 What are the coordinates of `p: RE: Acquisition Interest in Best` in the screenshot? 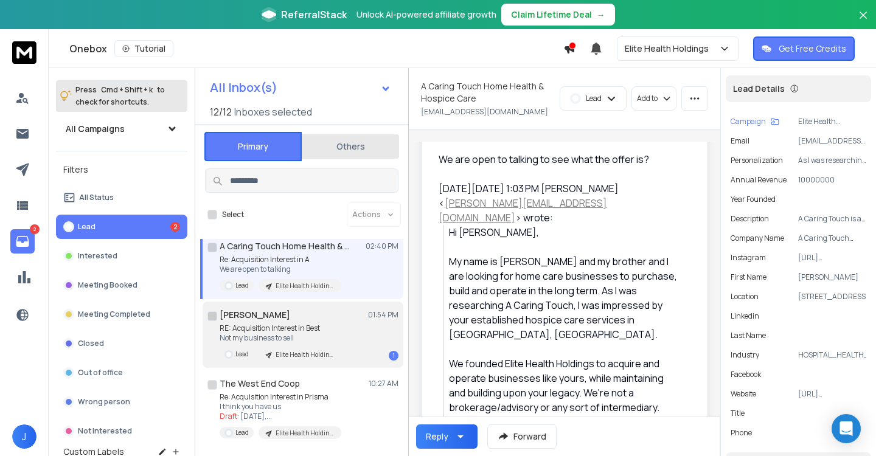 It's located at (280, 329).